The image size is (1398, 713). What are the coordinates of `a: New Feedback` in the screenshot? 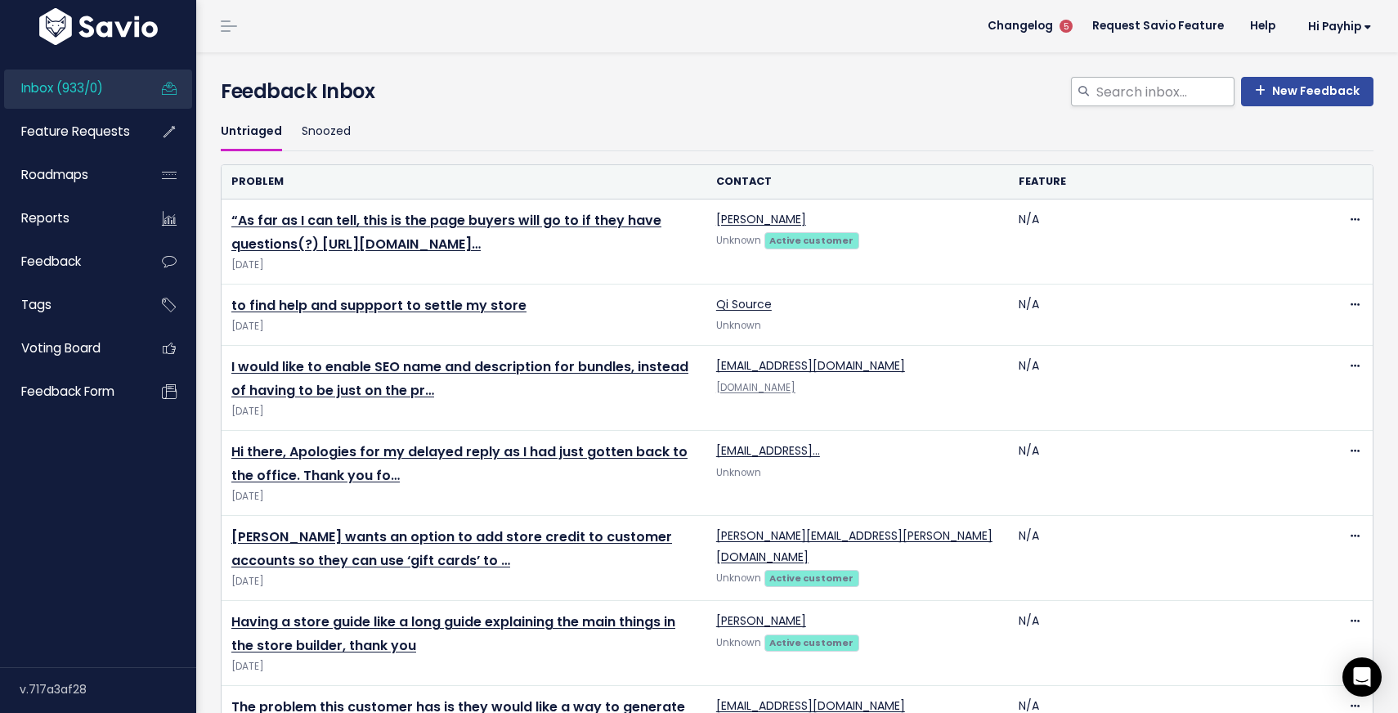 It's located at (1307, 92).